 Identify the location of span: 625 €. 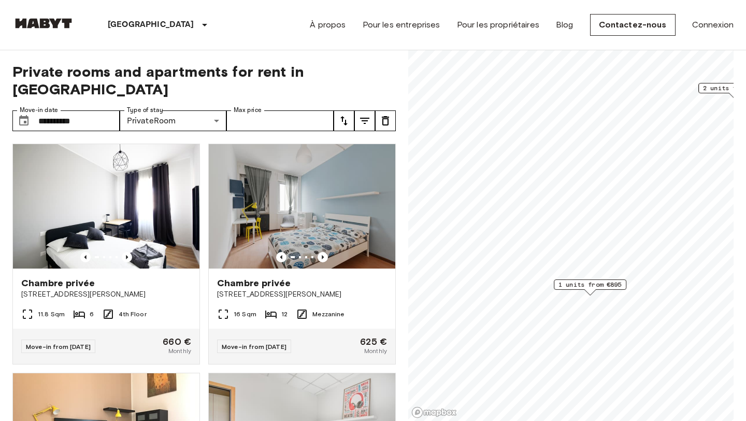
(374, 342).